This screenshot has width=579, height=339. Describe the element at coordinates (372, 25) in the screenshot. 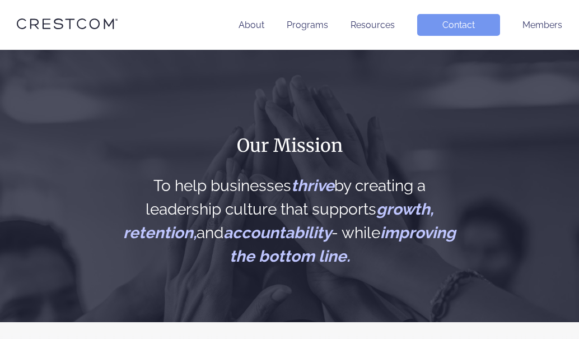

I see `a: Resources` at that location.